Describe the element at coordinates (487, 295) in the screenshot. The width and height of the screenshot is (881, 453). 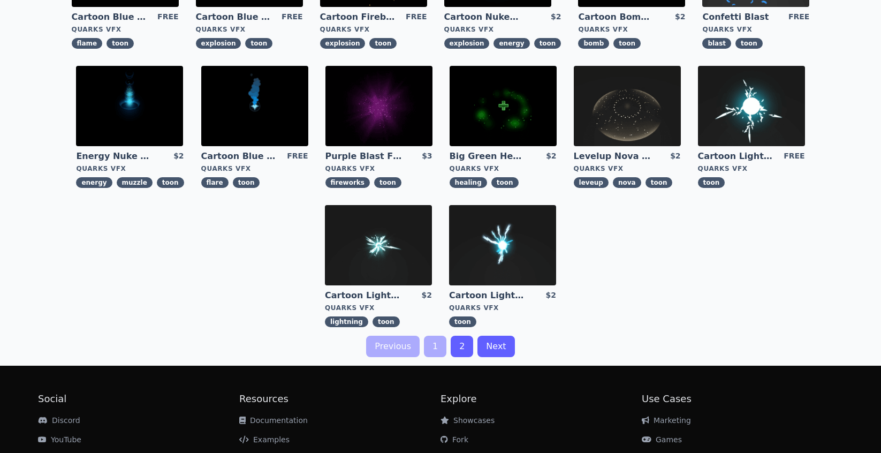
I see `a: Cartoon Lightning Ball with Bloom` at that location.